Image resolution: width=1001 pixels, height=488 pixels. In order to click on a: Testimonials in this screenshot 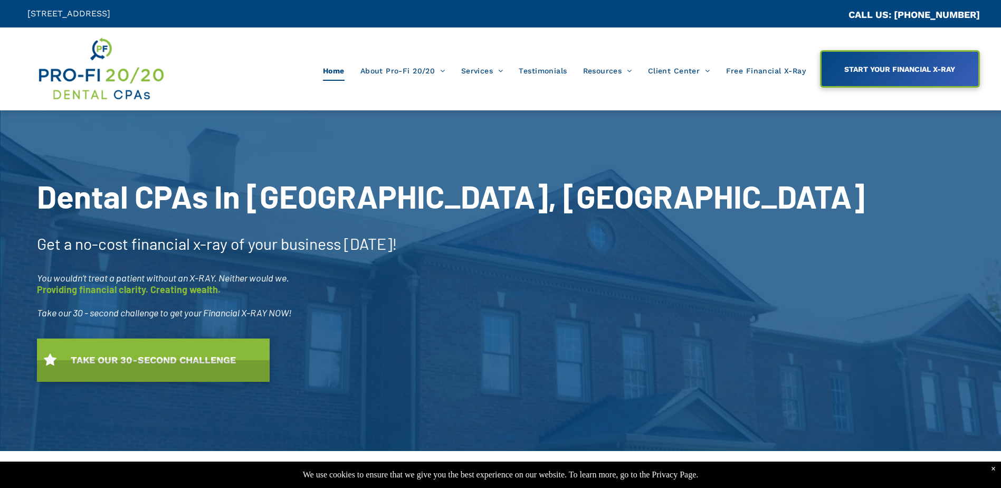, I will do `click(542, 71)`.